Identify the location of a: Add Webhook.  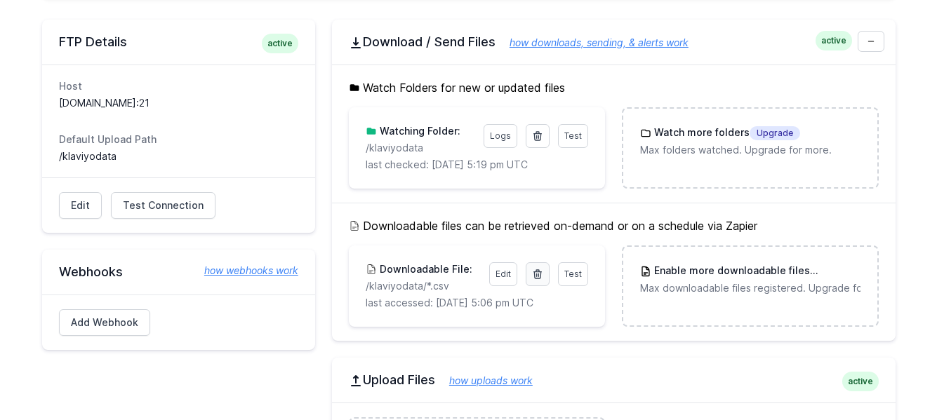
(105, 323).